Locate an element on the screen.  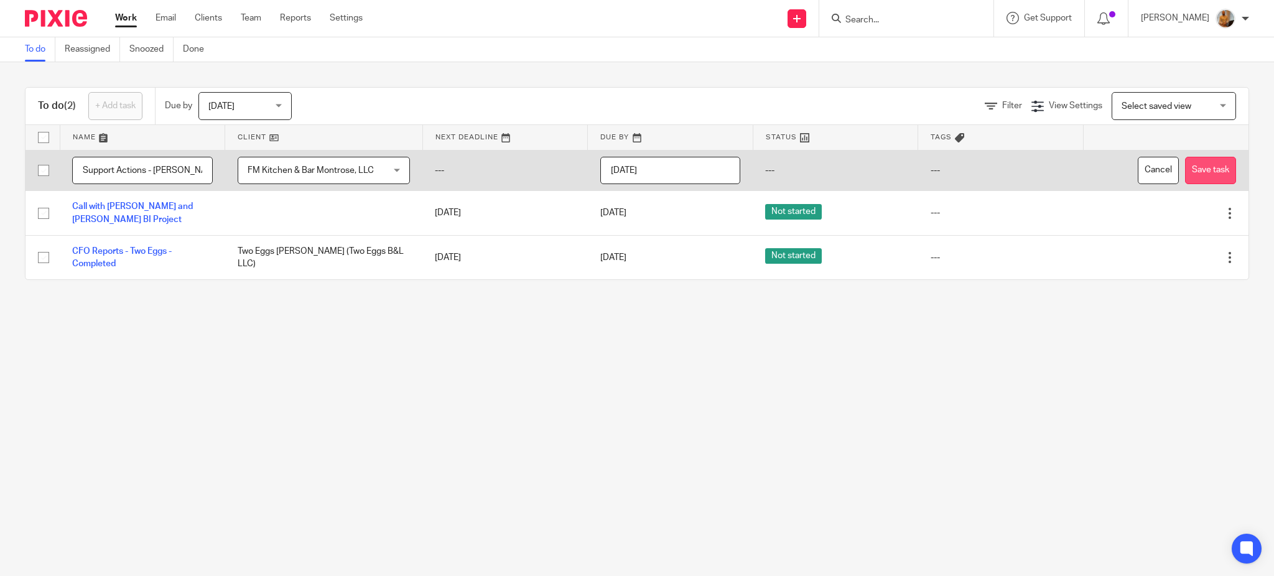
h1: To do is located at coordinates (57, 106).